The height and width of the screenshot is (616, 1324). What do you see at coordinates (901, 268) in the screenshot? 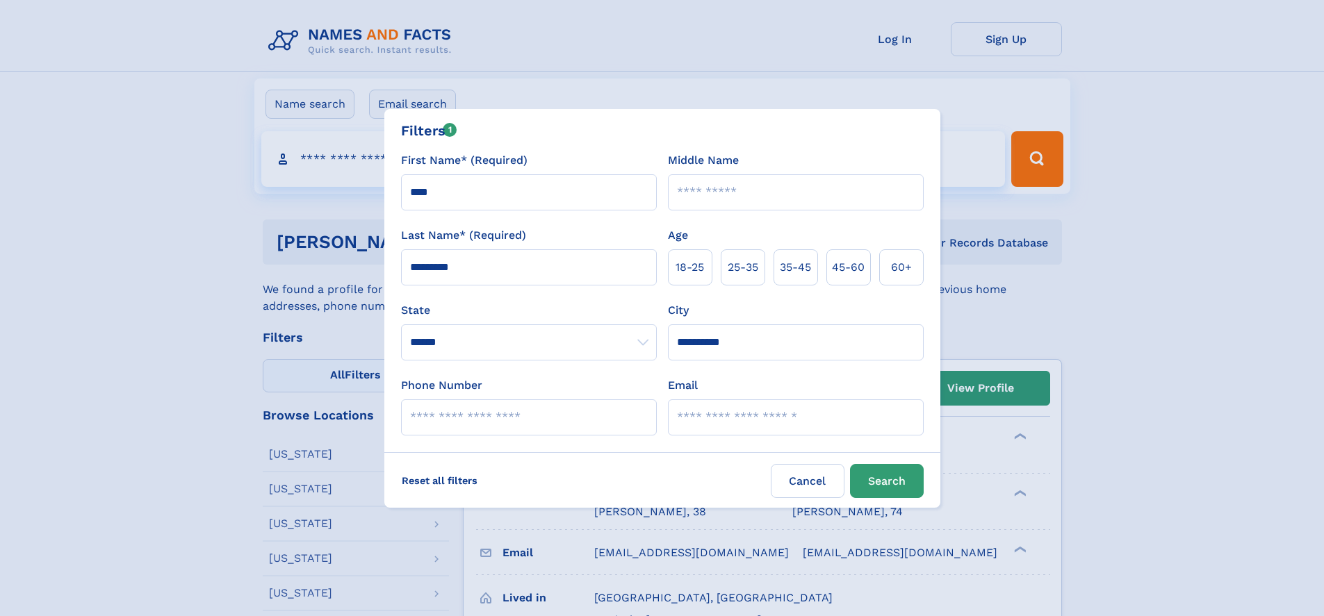
I see `span: 60+` at bounding box center [901, 268].